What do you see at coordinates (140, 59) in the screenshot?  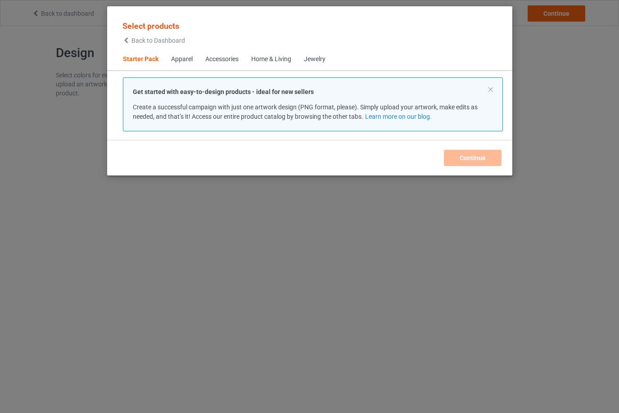 I see `span: Starter Pack` at bounding box center [140, 59].